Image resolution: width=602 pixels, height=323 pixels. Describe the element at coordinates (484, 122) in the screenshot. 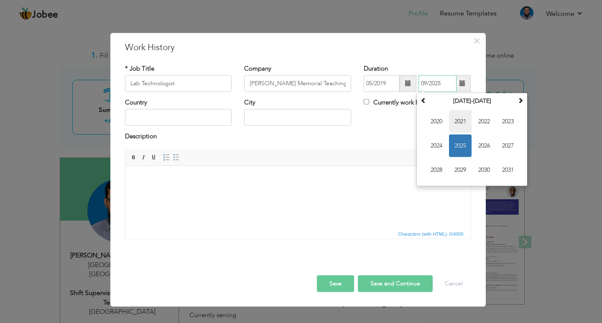

I see `span: 2022` at that location.